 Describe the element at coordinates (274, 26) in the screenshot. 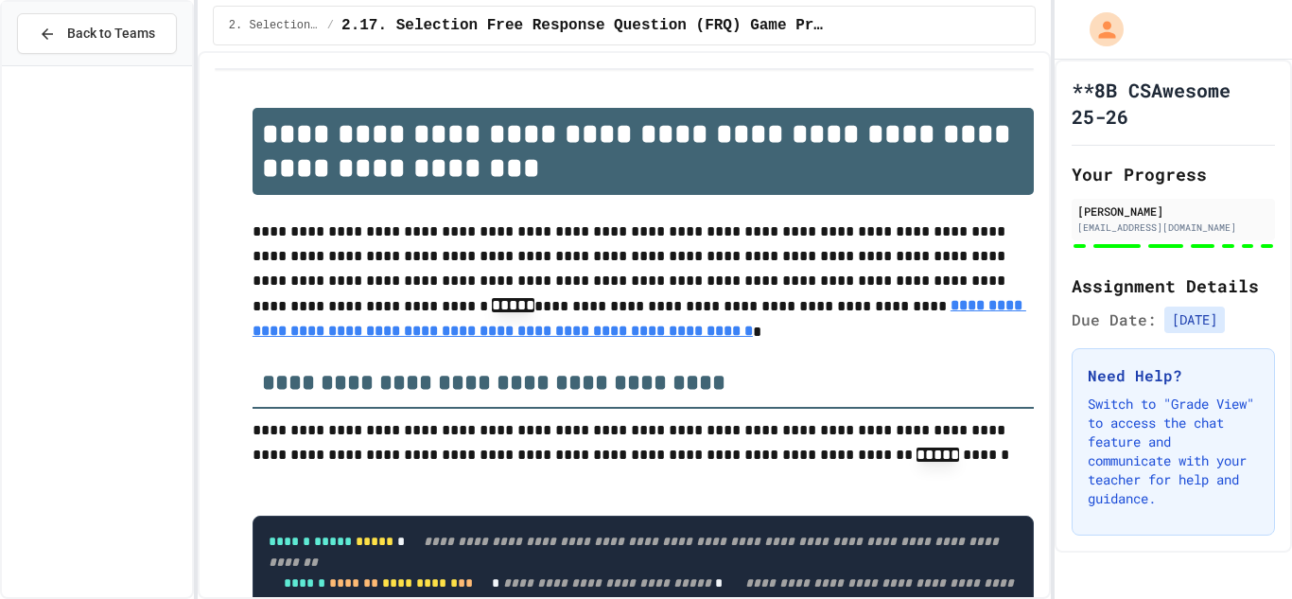

I see `span: 2. Selection and Iteration` at that location.